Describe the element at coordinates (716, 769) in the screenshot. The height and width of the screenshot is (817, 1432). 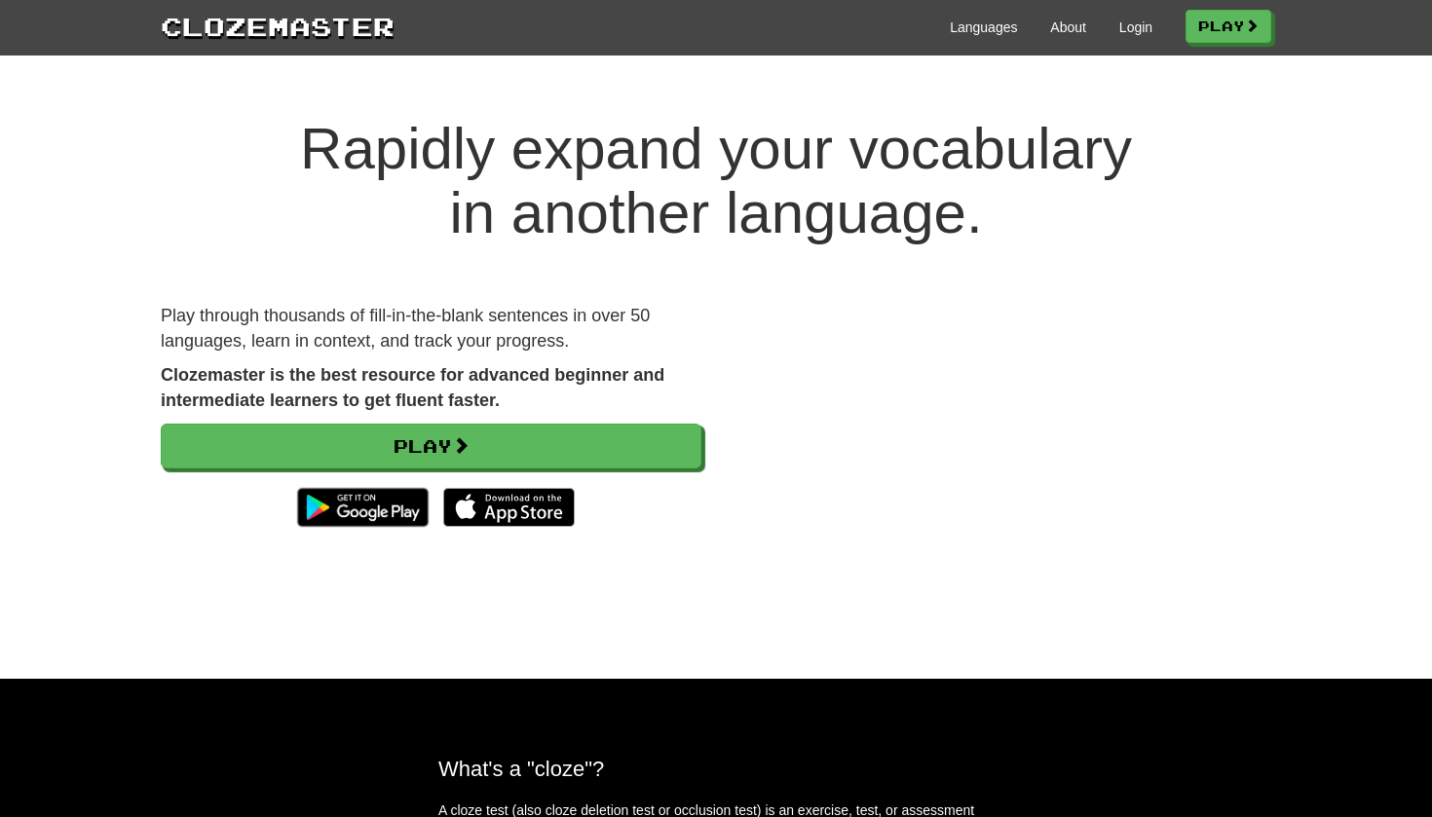
I see `h2: What's a "cloze"?` at that location.